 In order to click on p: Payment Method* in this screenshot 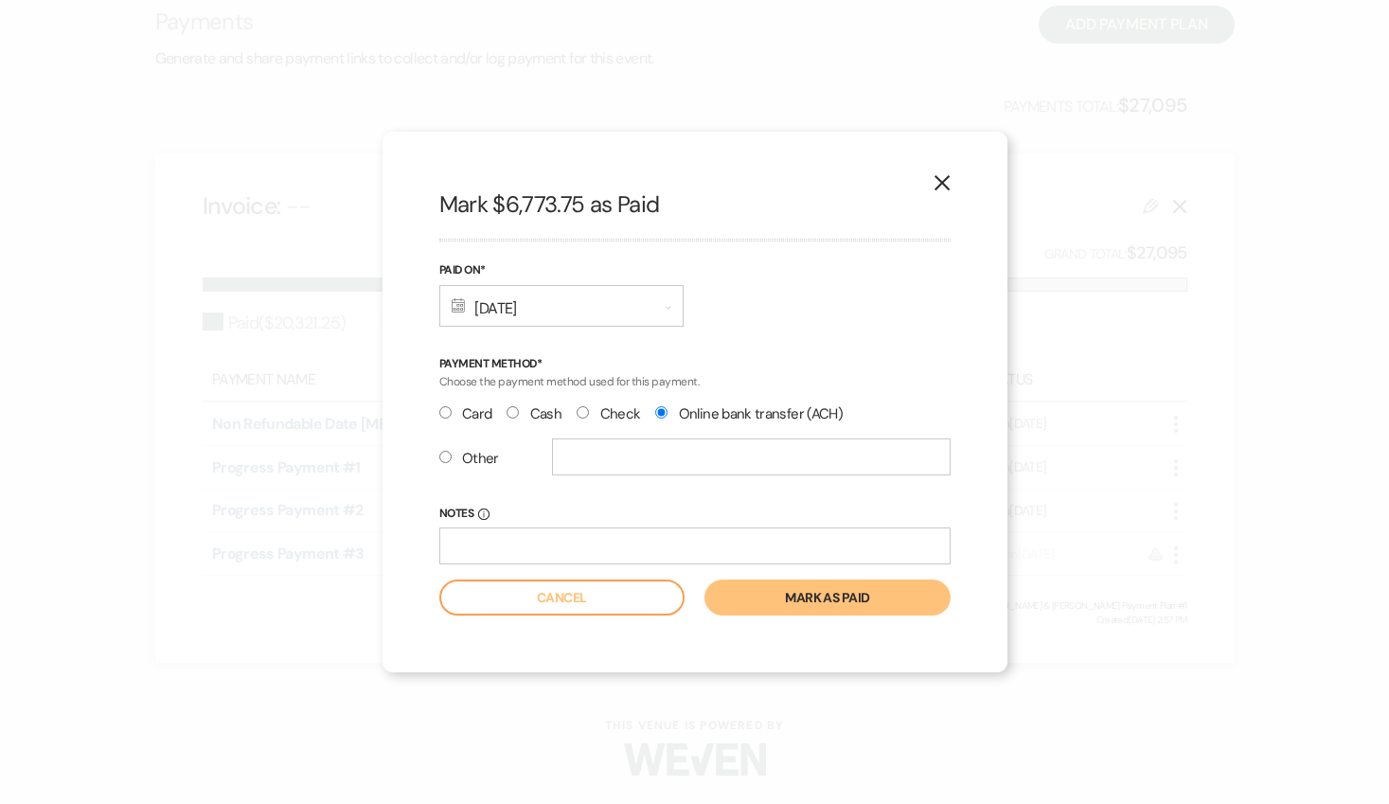, I will do `click(695, 364)`.